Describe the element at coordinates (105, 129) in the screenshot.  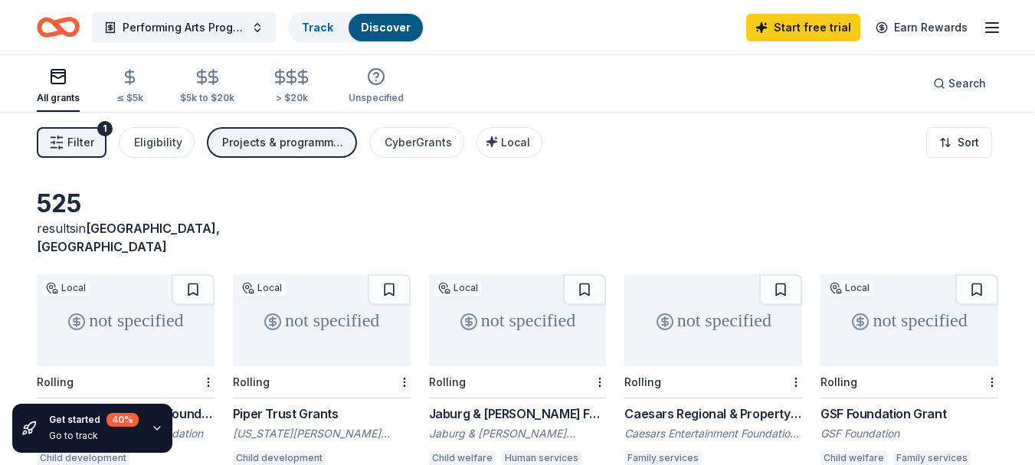
I see `div: 1` at that location.